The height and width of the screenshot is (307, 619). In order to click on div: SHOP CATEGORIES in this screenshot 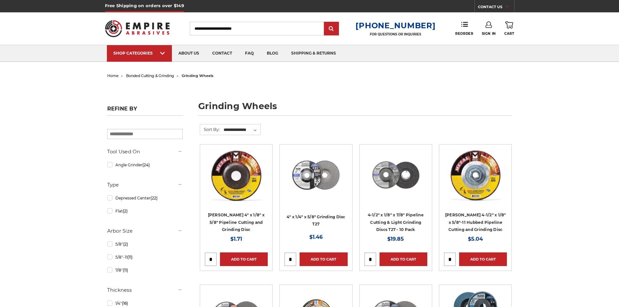, I will do `click(139, 53)`.